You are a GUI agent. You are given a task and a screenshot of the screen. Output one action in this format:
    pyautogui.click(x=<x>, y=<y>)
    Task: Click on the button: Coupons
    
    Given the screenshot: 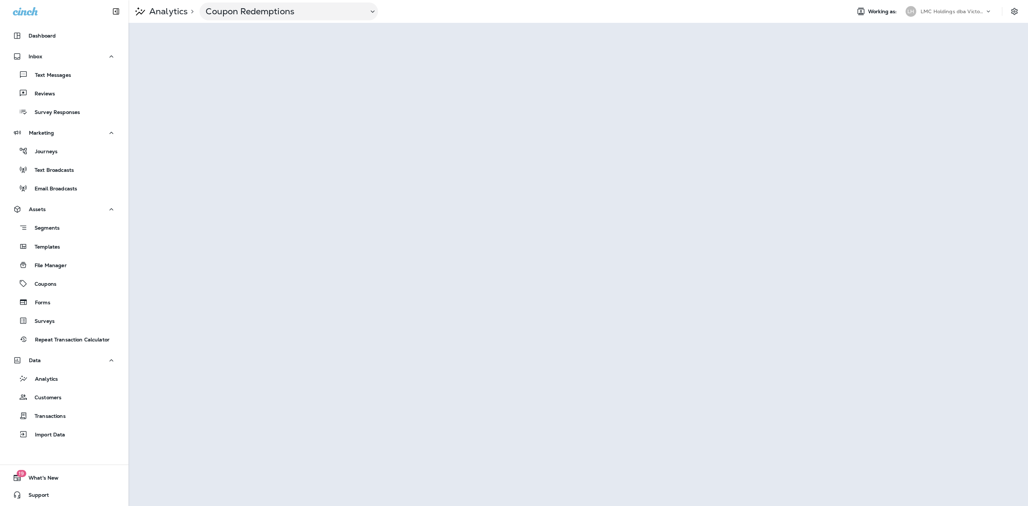 What is the action you would take?
    pyautogui.click(x=64, y=283)
    